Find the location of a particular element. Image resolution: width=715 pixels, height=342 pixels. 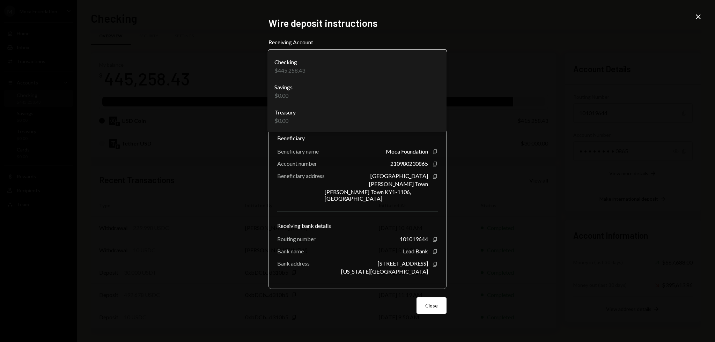

div: $445,258.43 is located at coordinates (290, 70).